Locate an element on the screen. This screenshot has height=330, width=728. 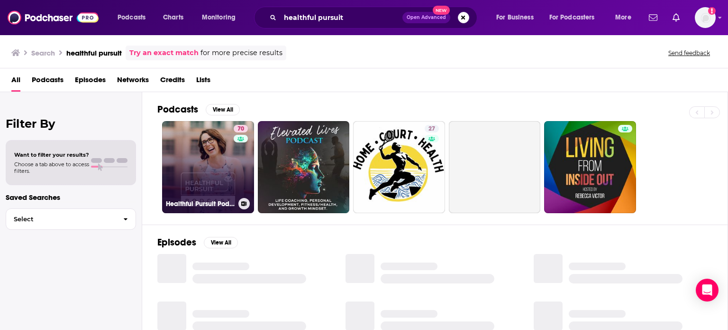
h2: Filter By is located at coordinates (71, 123).